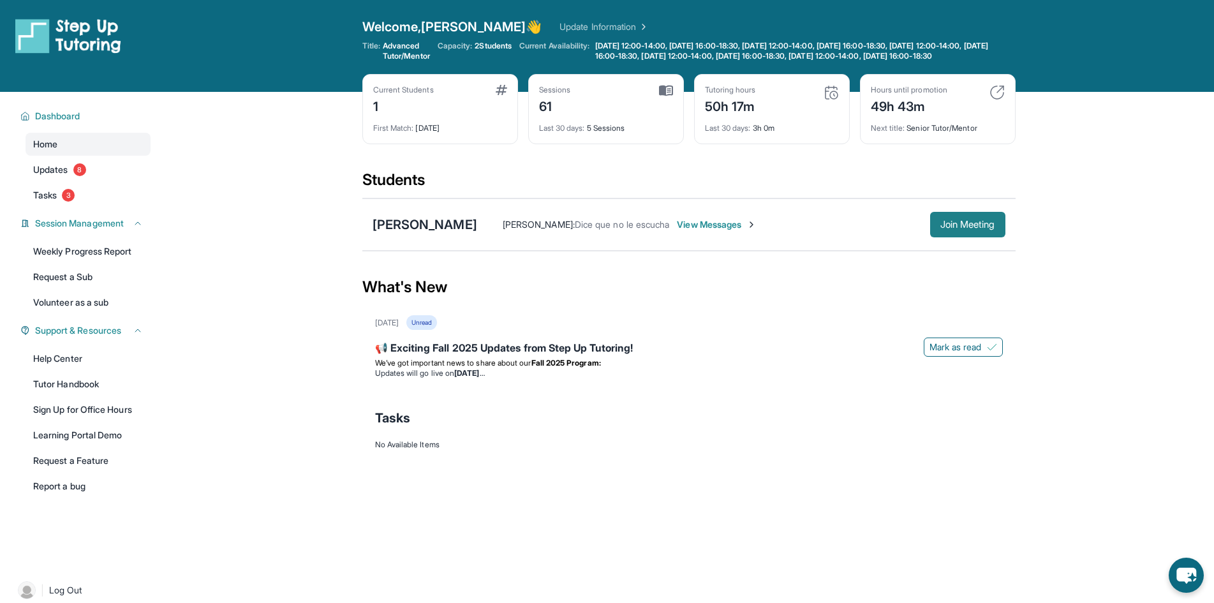 This screenshot has height=603, width=1214. Describe the element at coordinates (371, 51) in the screenshot. I see `span: Title:` at that location.